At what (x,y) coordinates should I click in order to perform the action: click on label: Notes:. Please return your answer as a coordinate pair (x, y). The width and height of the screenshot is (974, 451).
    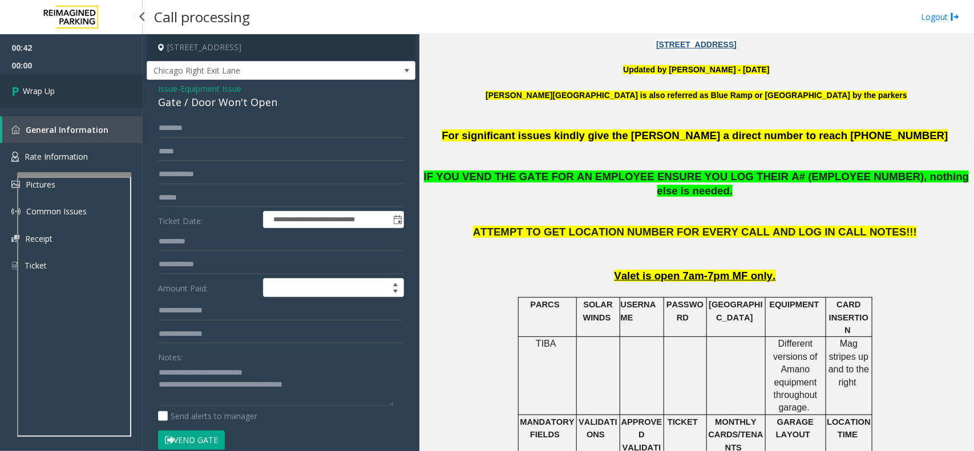
    Looking at the image, I should click on (170, 355).